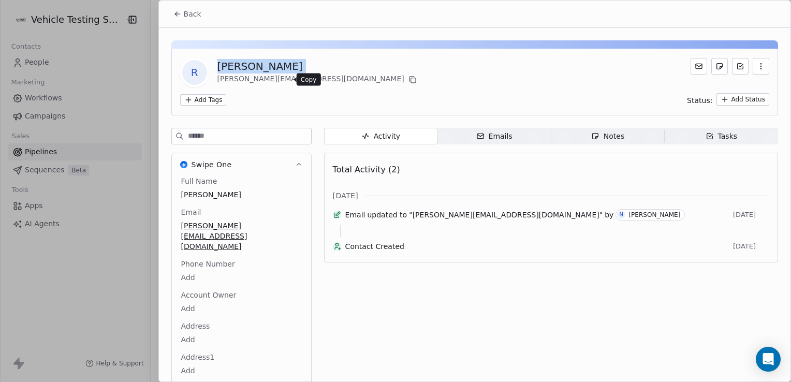 This screenshot has height=382, width=791. I want to click on div: Tasks, so click(722, 136).